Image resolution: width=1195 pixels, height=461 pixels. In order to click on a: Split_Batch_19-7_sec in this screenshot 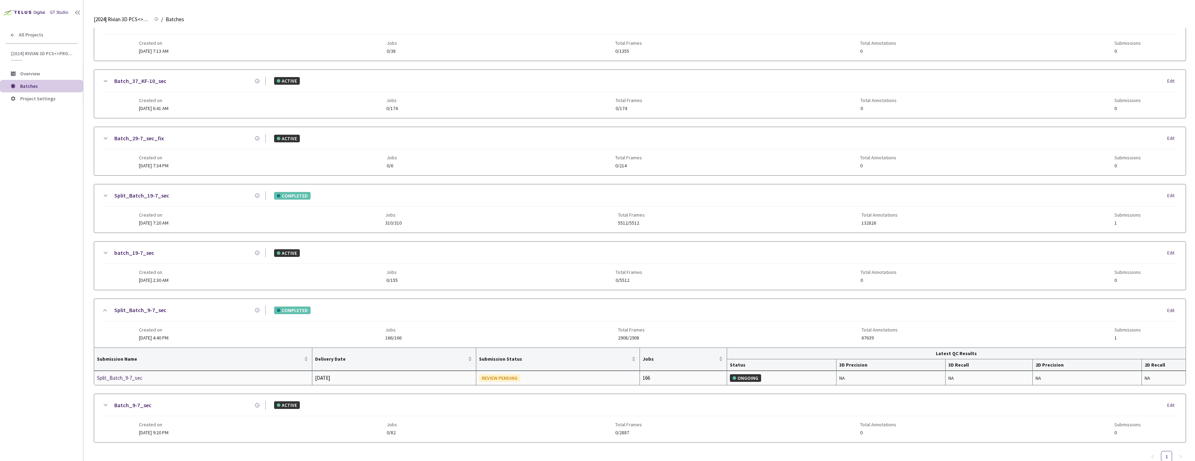, I will do `click(142, 196)`.